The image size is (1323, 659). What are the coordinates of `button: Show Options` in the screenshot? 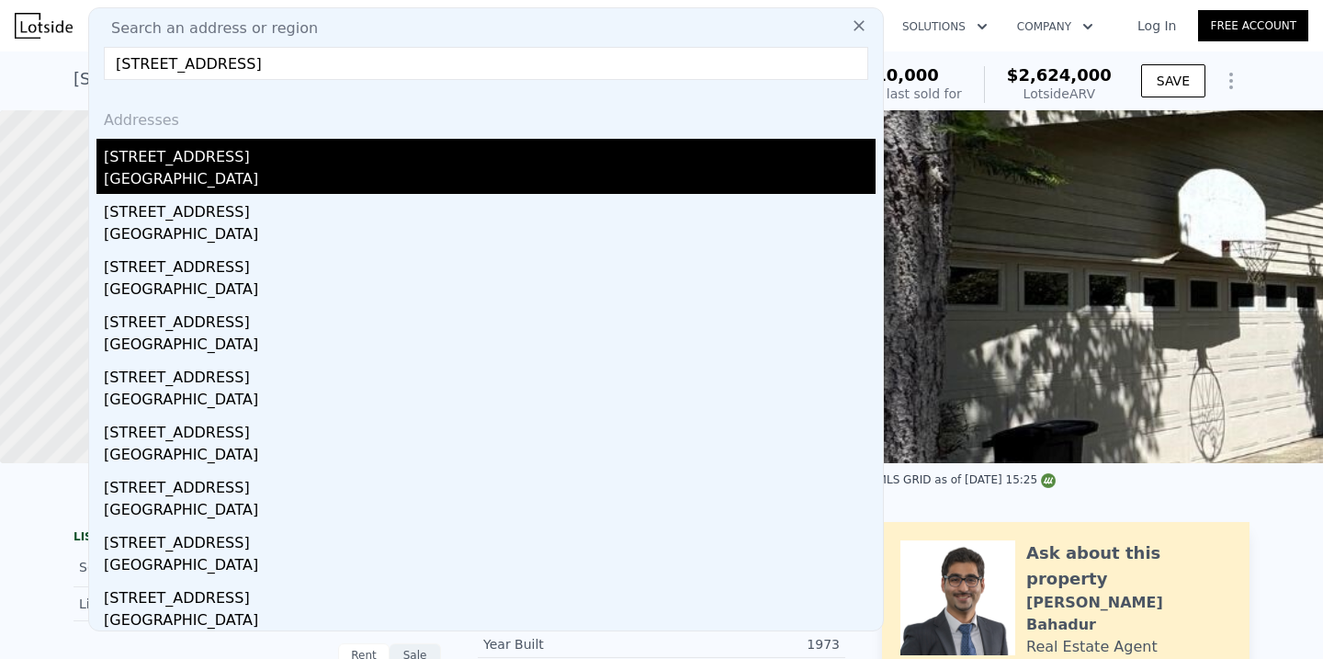 It's located at (1231, 81).